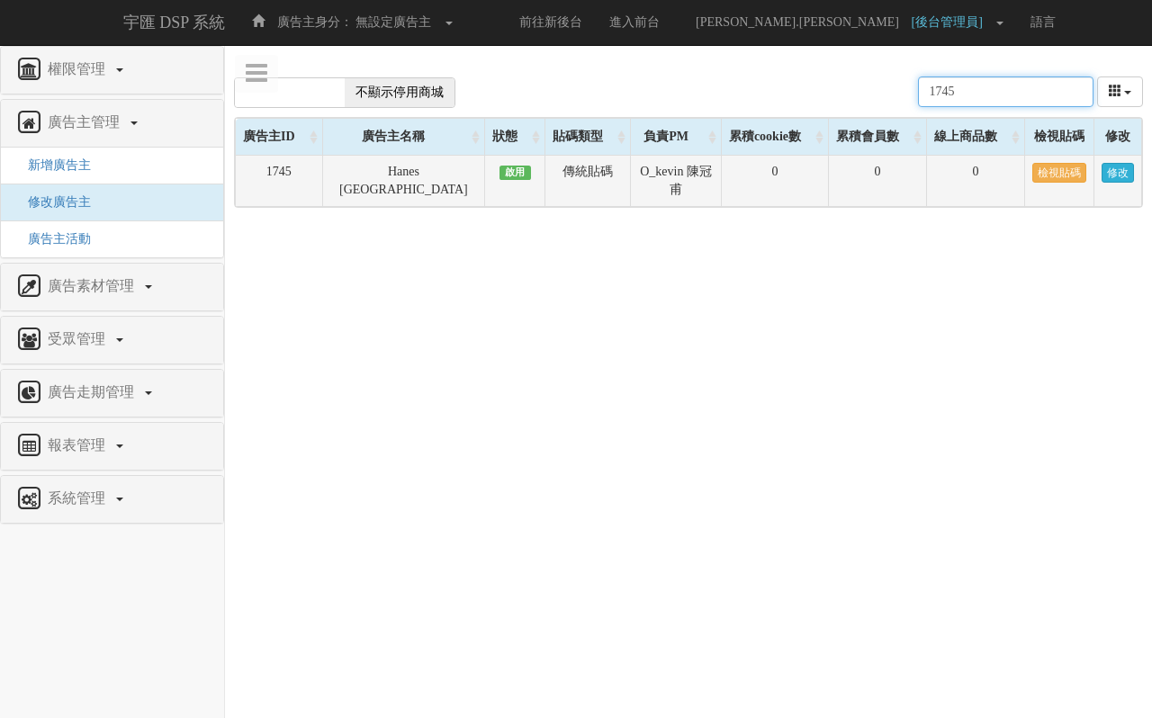 The width and height of the screenshot is (1152, 718). I want to click on a: 報表管理, so click(112, 447).